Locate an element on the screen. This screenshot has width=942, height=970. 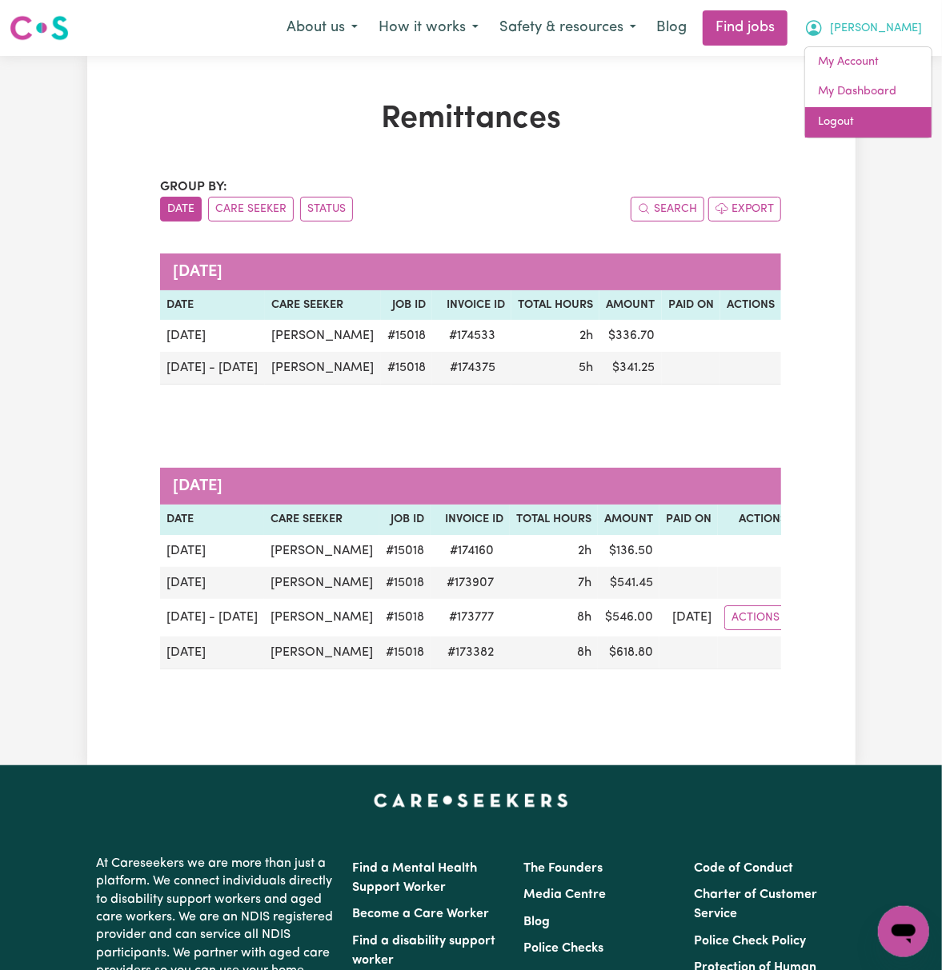
td: $ 341.25 is located at coordinates (630, 368).